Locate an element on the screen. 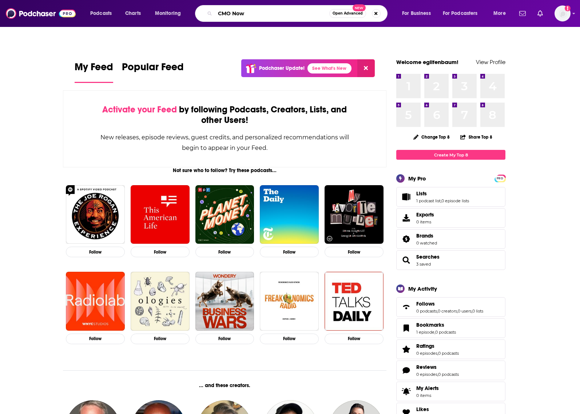  img: Ologies with Alie Ward is located at coordinates (160, 301).